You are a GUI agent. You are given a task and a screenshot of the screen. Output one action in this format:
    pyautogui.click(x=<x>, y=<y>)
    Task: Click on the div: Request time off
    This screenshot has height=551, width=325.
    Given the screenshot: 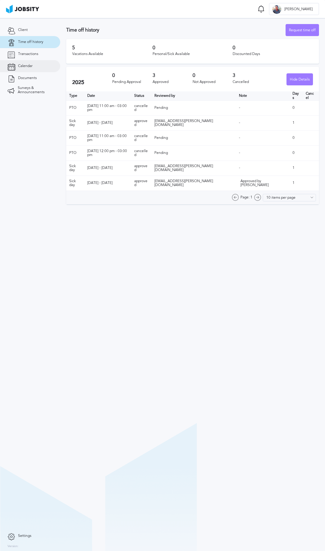 What is the action you would take?
    pyautogui.click(x=302, y=30)
    